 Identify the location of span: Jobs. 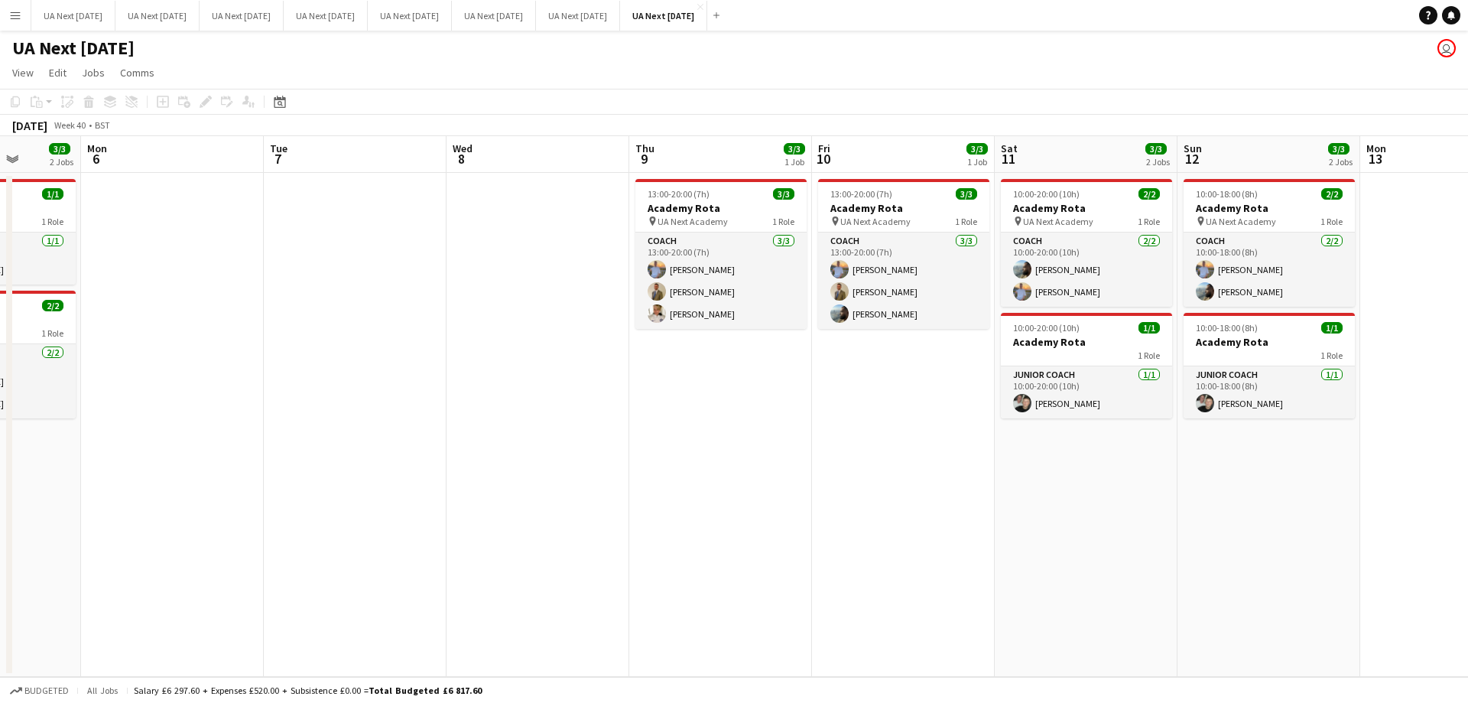
(93, 73).